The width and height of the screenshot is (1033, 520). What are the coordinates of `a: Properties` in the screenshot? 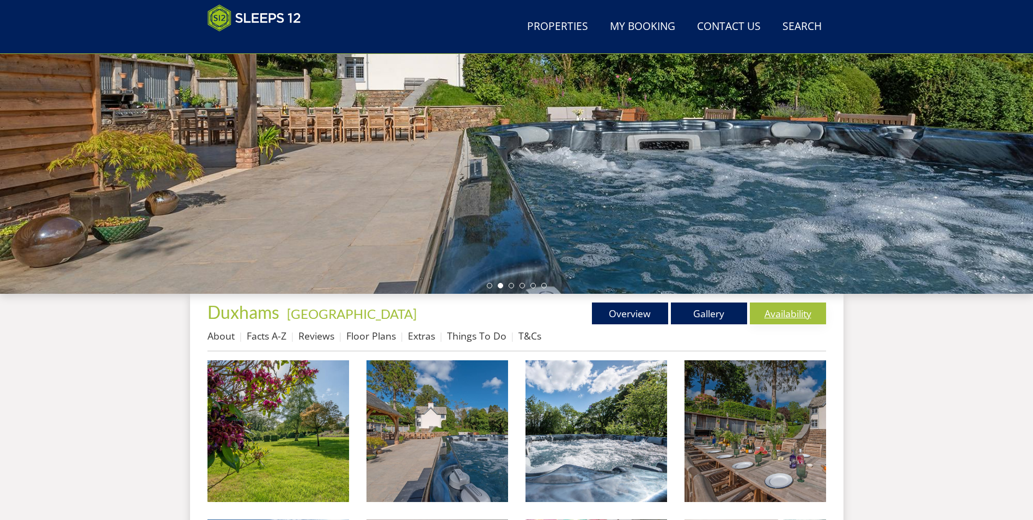 It's located at (558, 27).